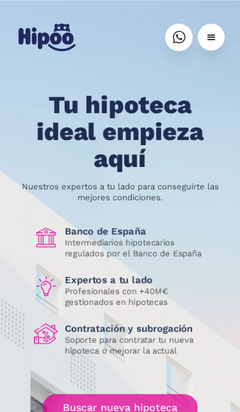 The height and width of the screenshot is (412, 240). Describe the element at coordinates (136, 280) in the screenshot. I see `h1: Expertos a tu lado` at that location.